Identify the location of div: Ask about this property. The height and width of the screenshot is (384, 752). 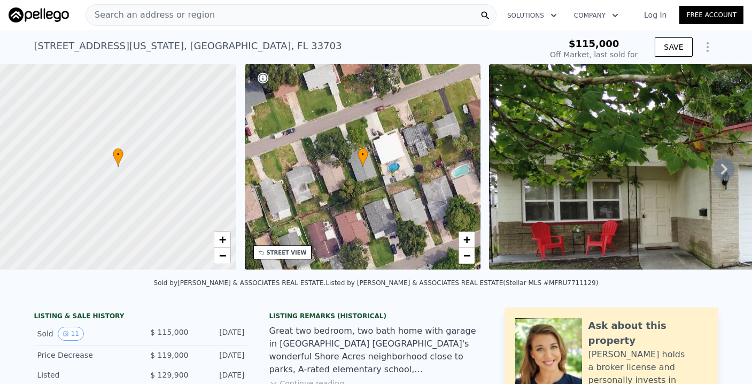
(648, 333).